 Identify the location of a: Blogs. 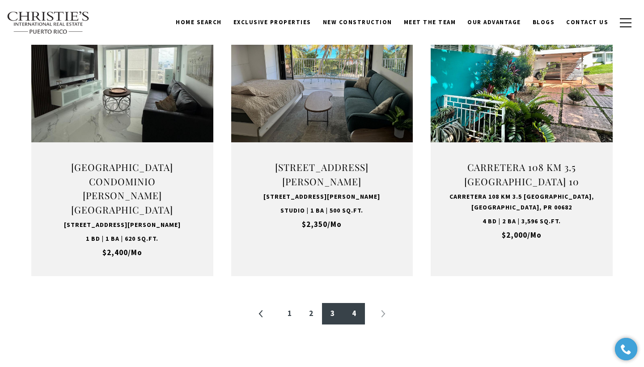
(544, 22).